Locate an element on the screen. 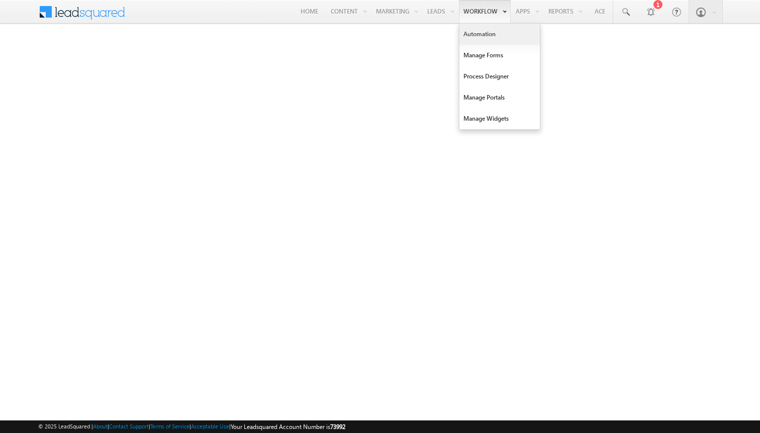  span: Your Leadsquared Account Number is is located at coordinates (288, 426).